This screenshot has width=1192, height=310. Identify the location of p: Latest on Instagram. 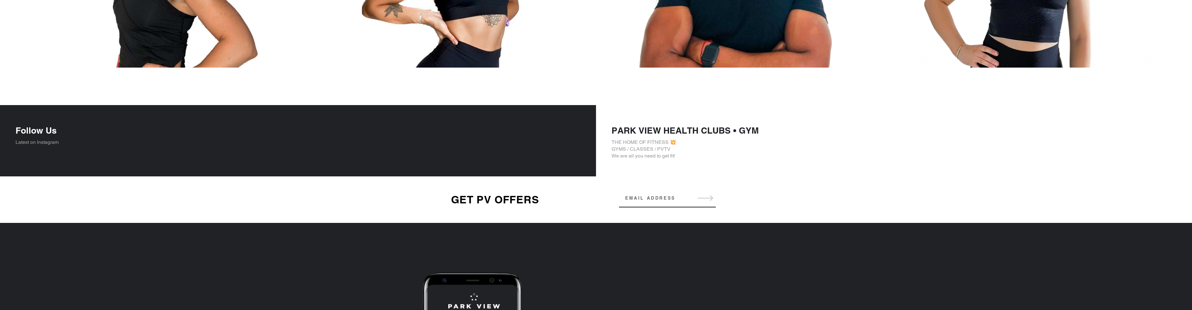
(298, 142).